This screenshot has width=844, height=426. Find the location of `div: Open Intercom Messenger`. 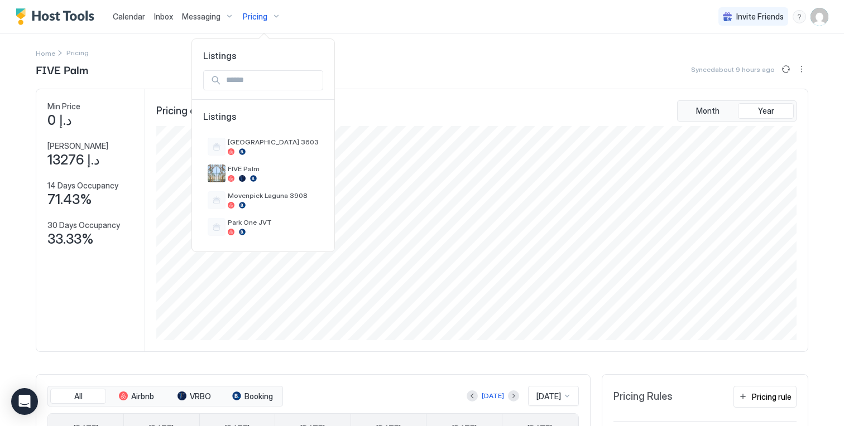

div: Open Intercom Messenger is located at coordinates (25, 402).